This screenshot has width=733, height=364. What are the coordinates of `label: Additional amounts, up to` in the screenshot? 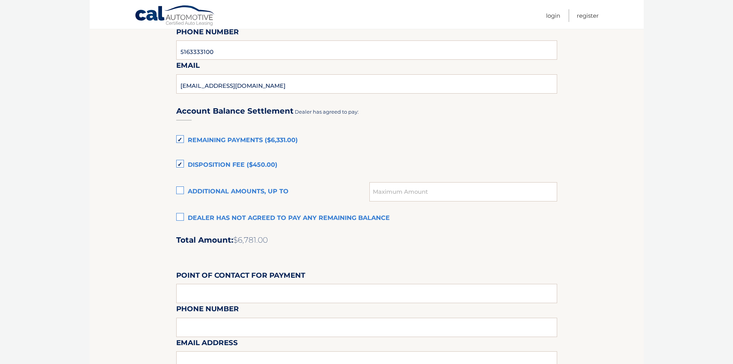 It's located at (273, 192).